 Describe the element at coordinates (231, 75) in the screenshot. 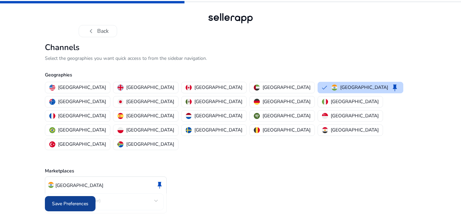

I see `p: Geographies` at that location.